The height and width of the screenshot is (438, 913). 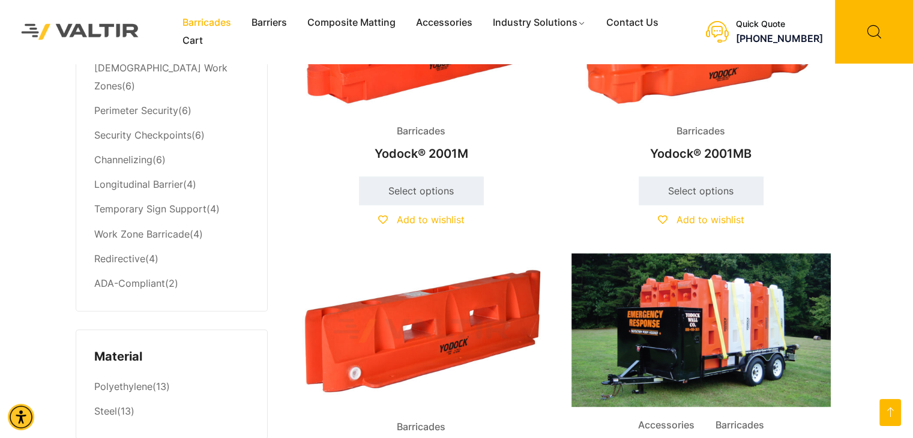 I want to click on a: Temporary Sign Support, so click(x=150, y=209).